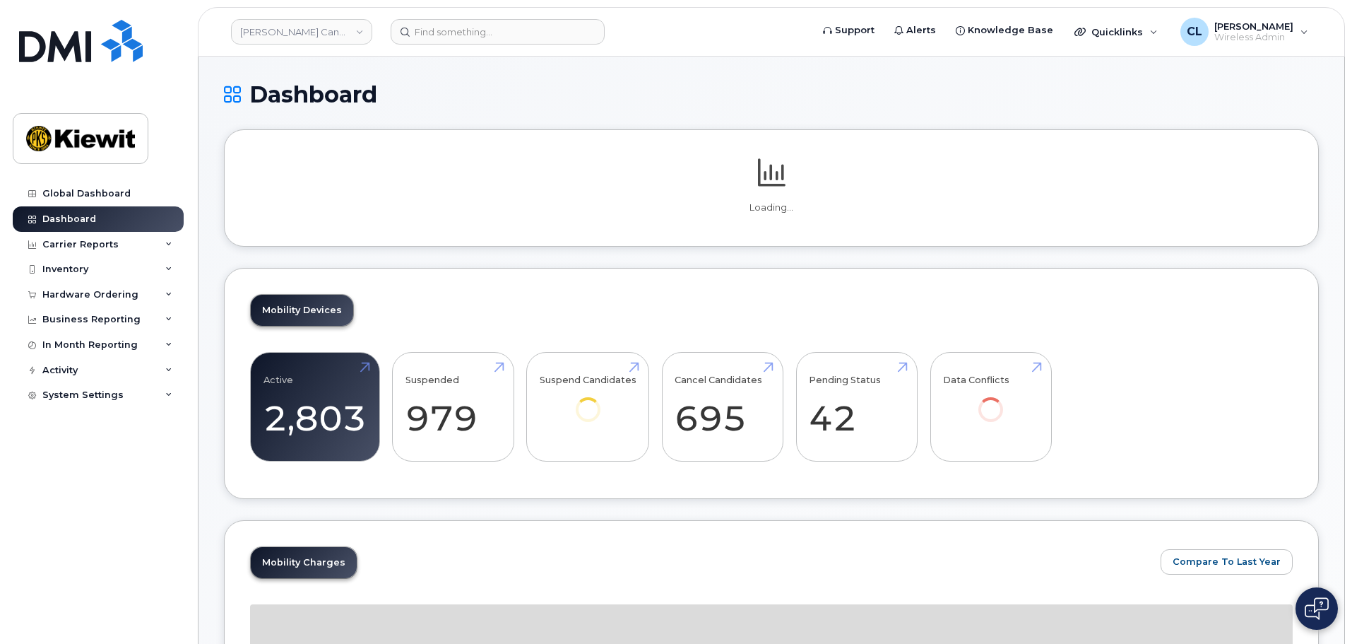 The image size is (1352, 644). What do you see at coordinates (1317, 608) in the screenshot?
I see `img: Open chat` at bounding box center [1317, 608].